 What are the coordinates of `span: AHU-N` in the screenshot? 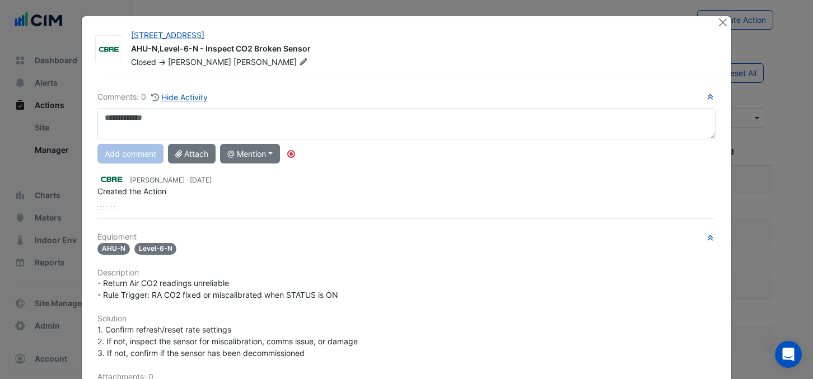 It's located at (114, 249).